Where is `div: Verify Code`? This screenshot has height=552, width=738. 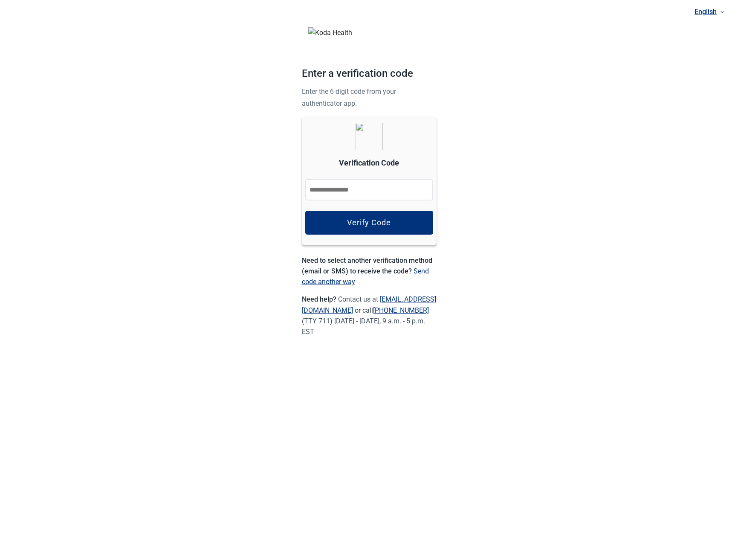 div: Verify Code is located at coordinates (369, 223).